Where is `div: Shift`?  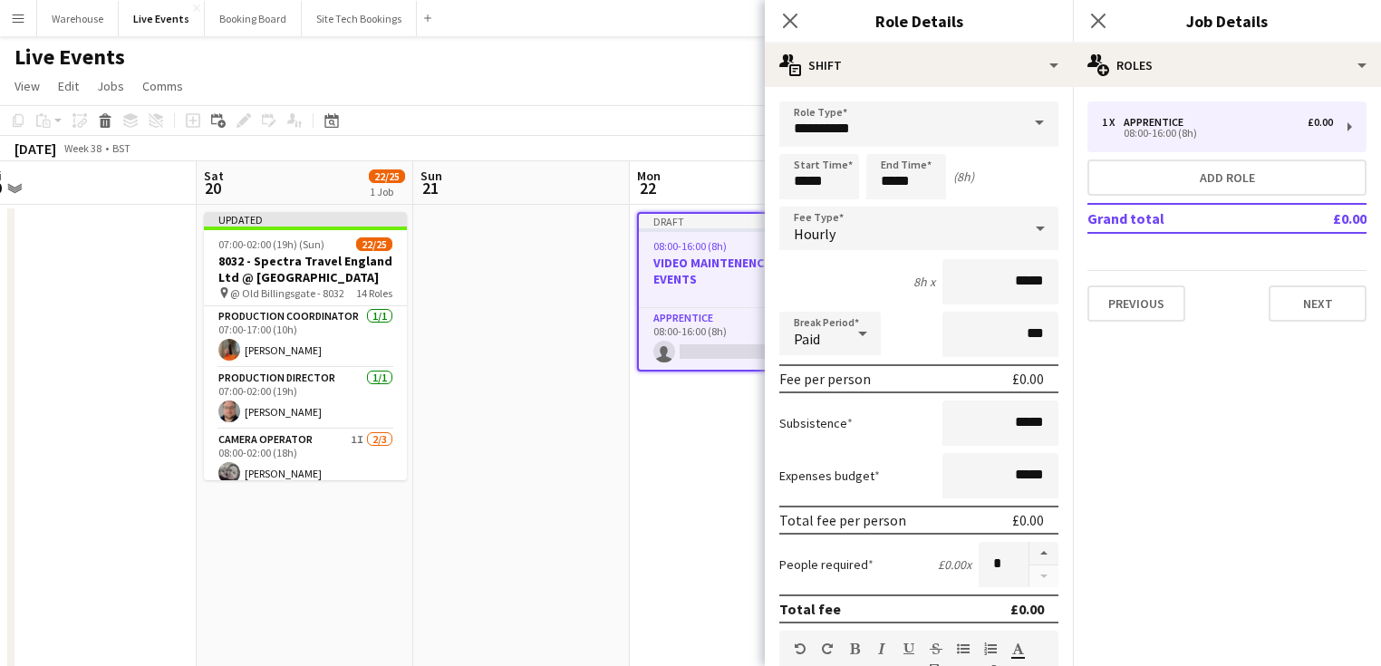 div: Shift is located at coordinates (919, 65).